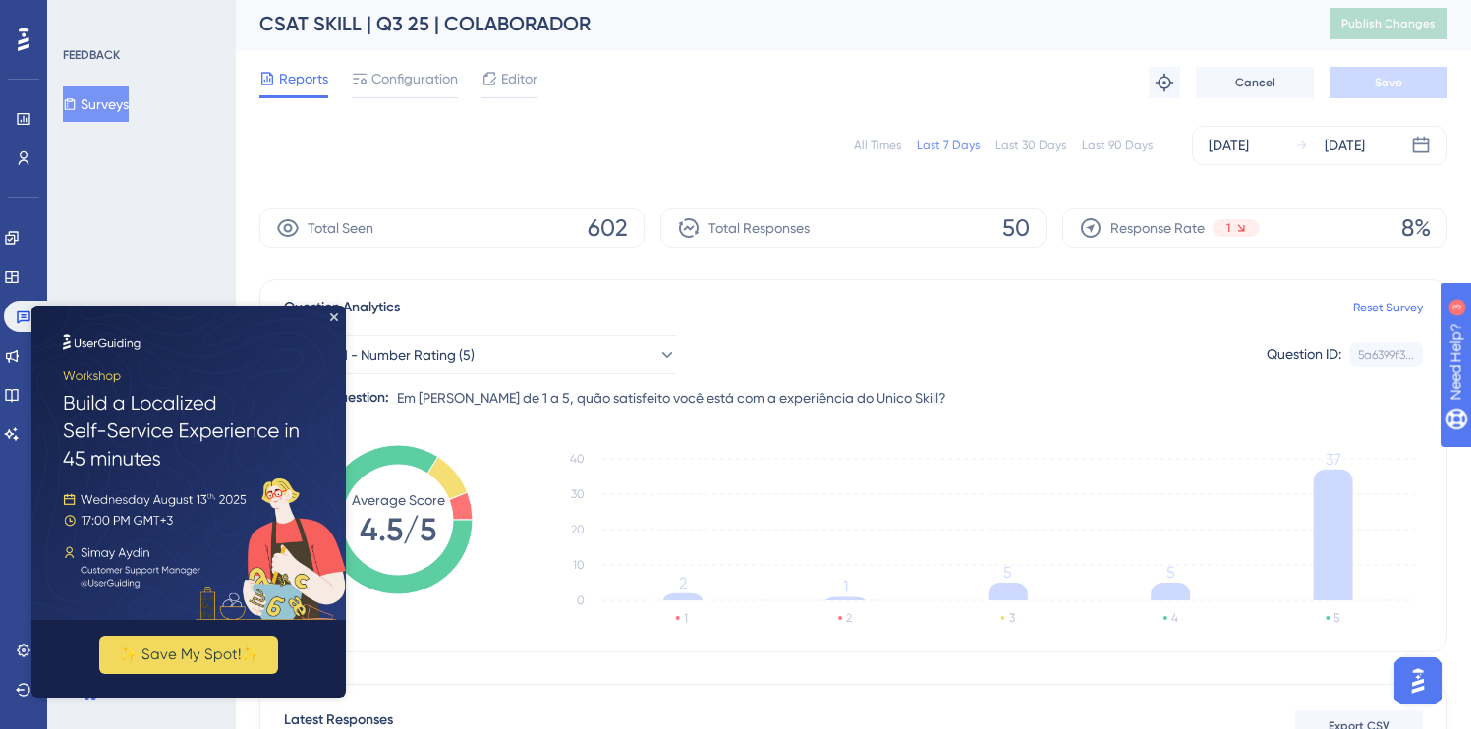 Image resolution: width=1471 pixels, height=729 pixels. What do you see at coordinates (85, 17) in the screenshot?
I see `span: Need Help?` at bounding box center [85, 17].